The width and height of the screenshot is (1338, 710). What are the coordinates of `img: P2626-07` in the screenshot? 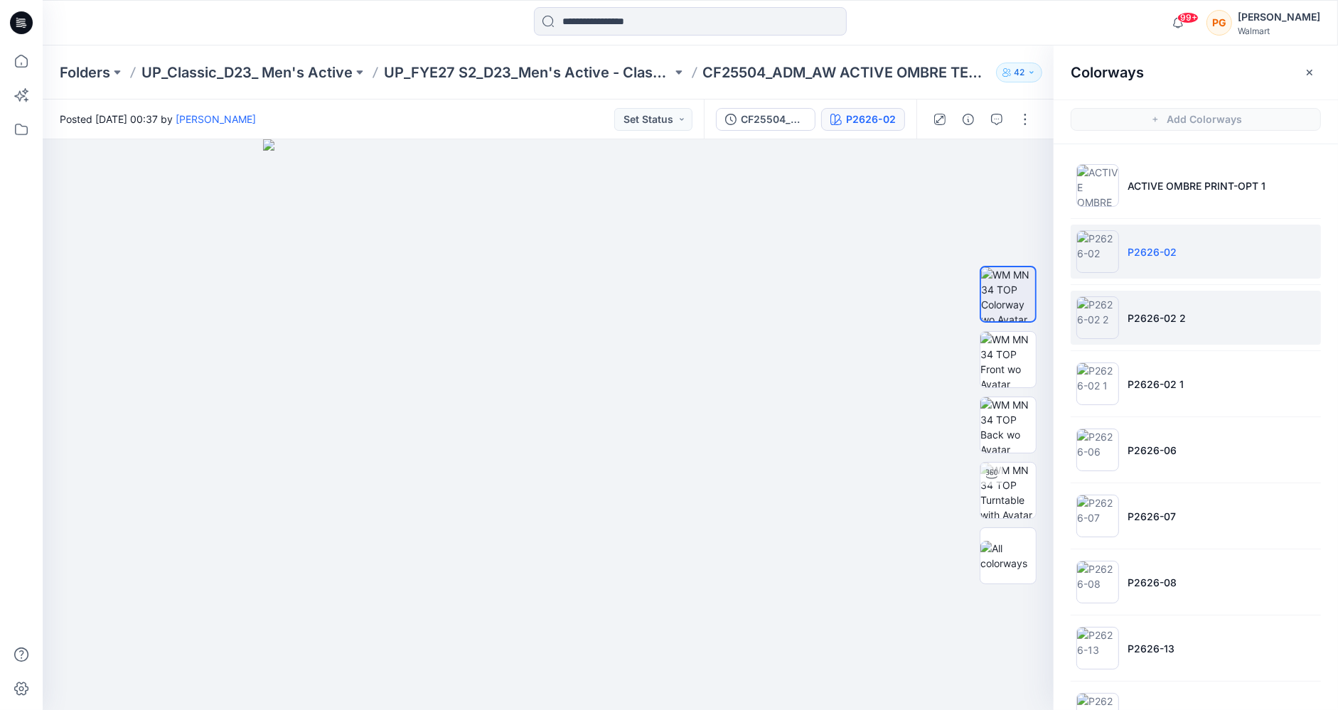 It's located at (1098, 516).